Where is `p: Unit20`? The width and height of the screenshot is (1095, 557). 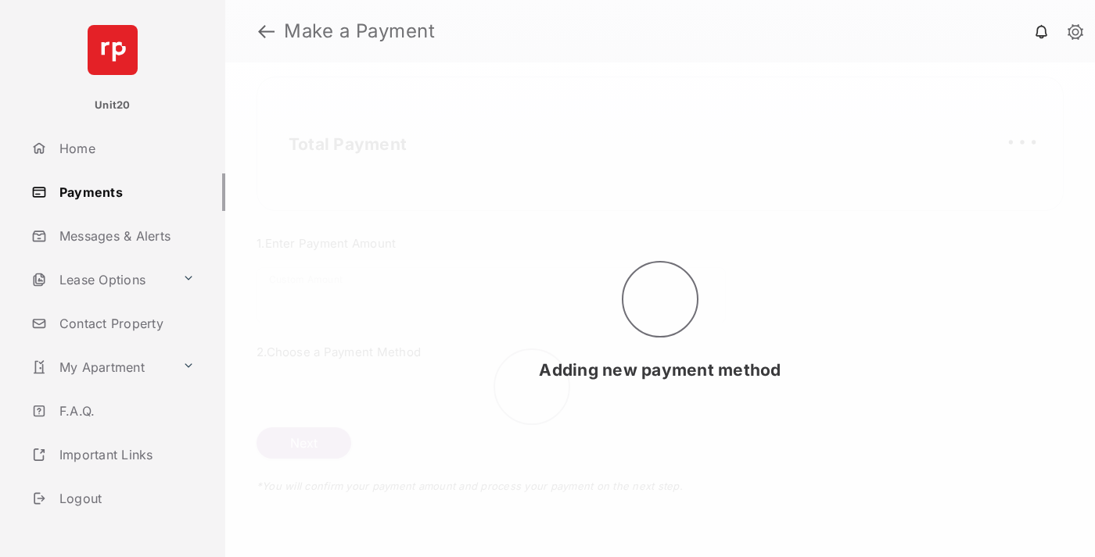
p: Unit20 is located at coordinates (113, 106).